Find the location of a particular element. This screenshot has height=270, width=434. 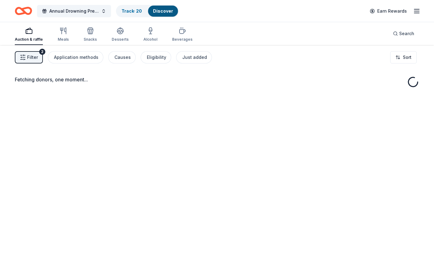

div: Beverages is located at coordinates (182, 39).